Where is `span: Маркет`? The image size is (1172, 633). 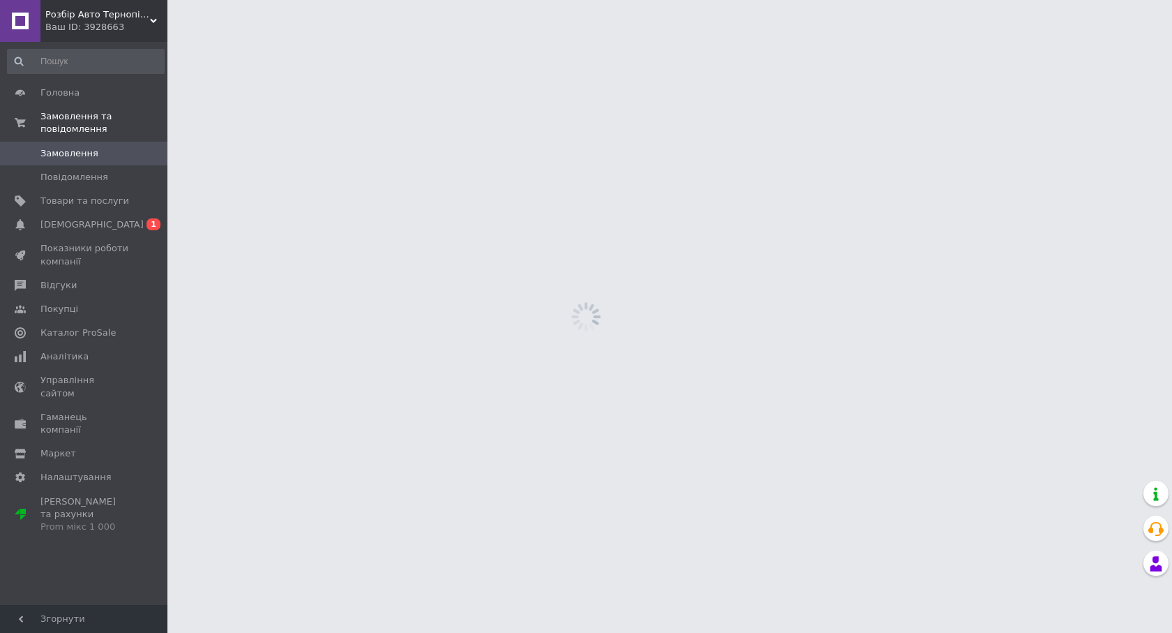
span: Маркет is located at coordinates (58, 454).